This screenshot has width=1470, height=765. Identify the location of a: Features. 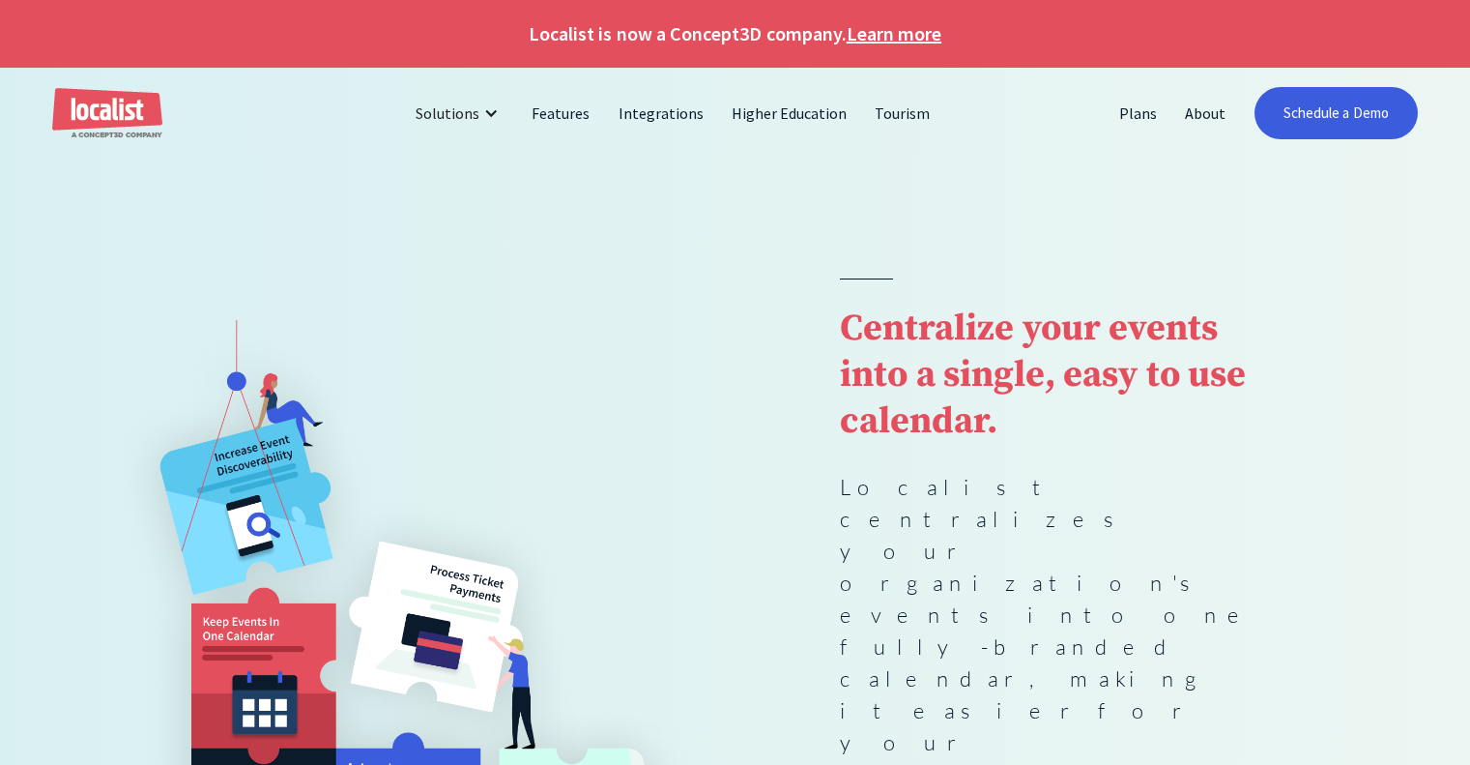
(561, 113).